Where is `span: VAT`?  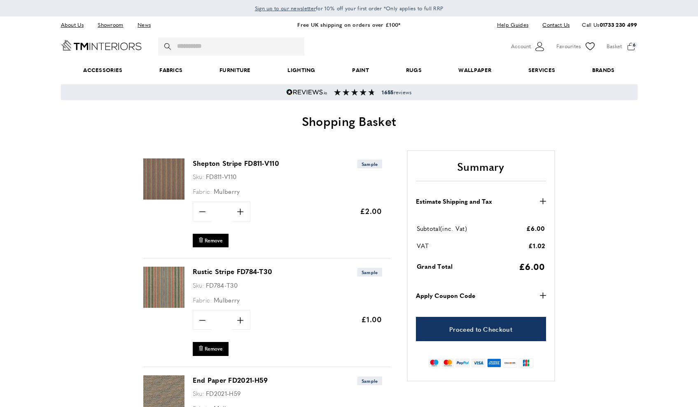 span: VAT is located at coordinates (423, 246).